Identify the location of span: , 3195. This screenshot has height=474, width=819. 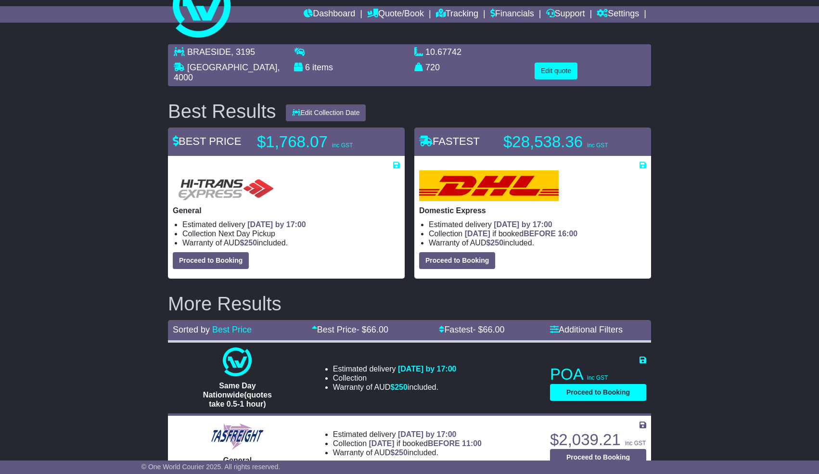
(243, 52).